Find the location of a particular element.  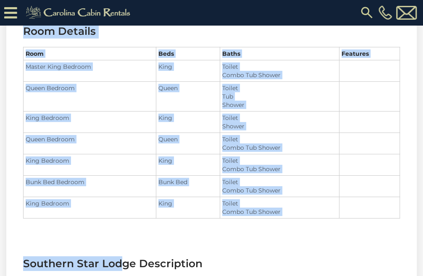

td: Master King Bedroom is located at coordinates (90, 71).